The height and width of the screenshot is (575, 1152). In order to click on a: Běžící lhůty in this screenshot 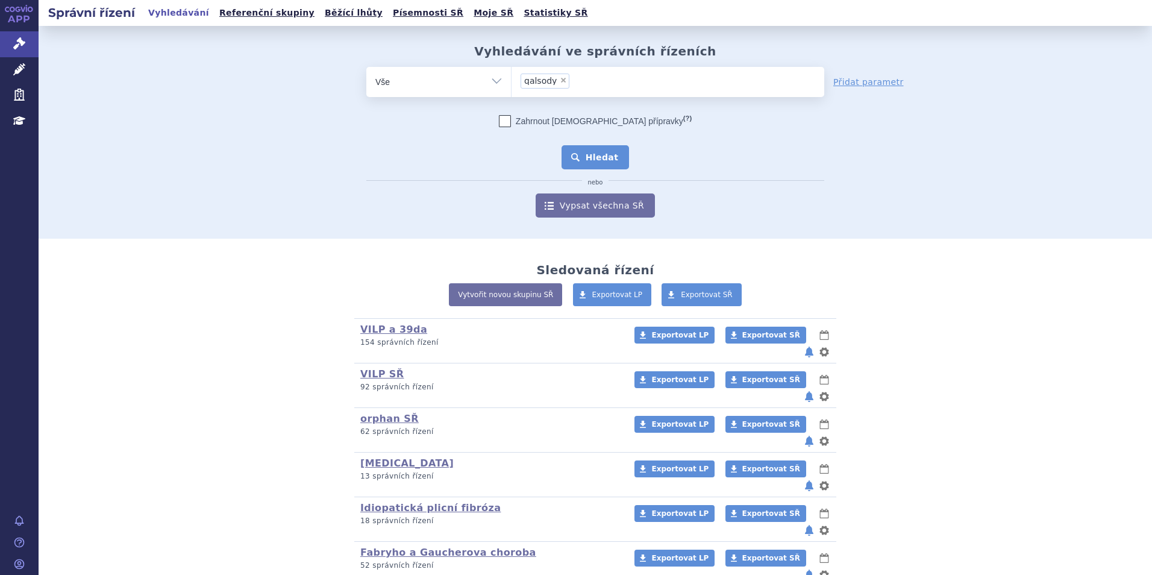, I will do `click(354, 13)`.